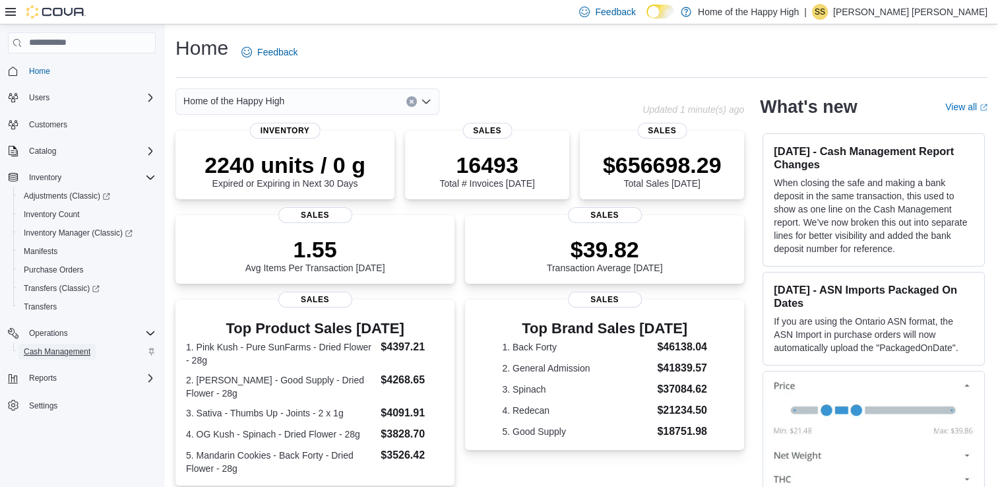 The image size is (998, 487). I want to click on span: SS, so click(820, 12).